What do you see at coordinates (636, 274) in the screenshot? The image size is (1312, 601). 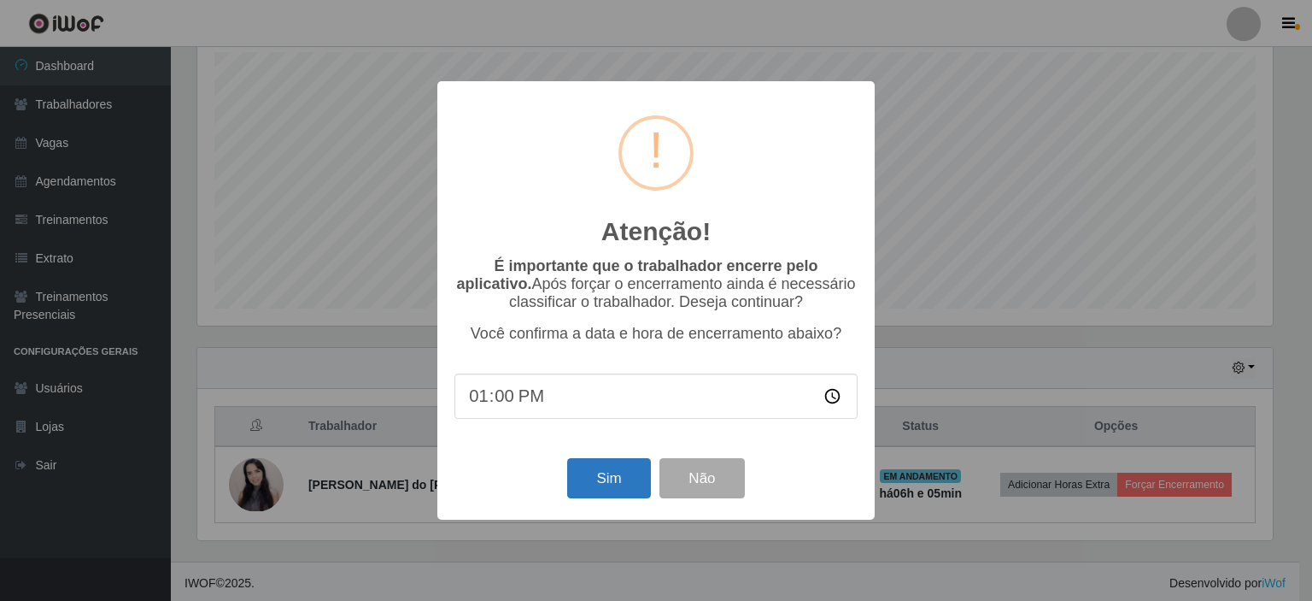 I see `b: É importante que o trabalhador encerre pelo aplicativo.` at bounding box center [636, 274].